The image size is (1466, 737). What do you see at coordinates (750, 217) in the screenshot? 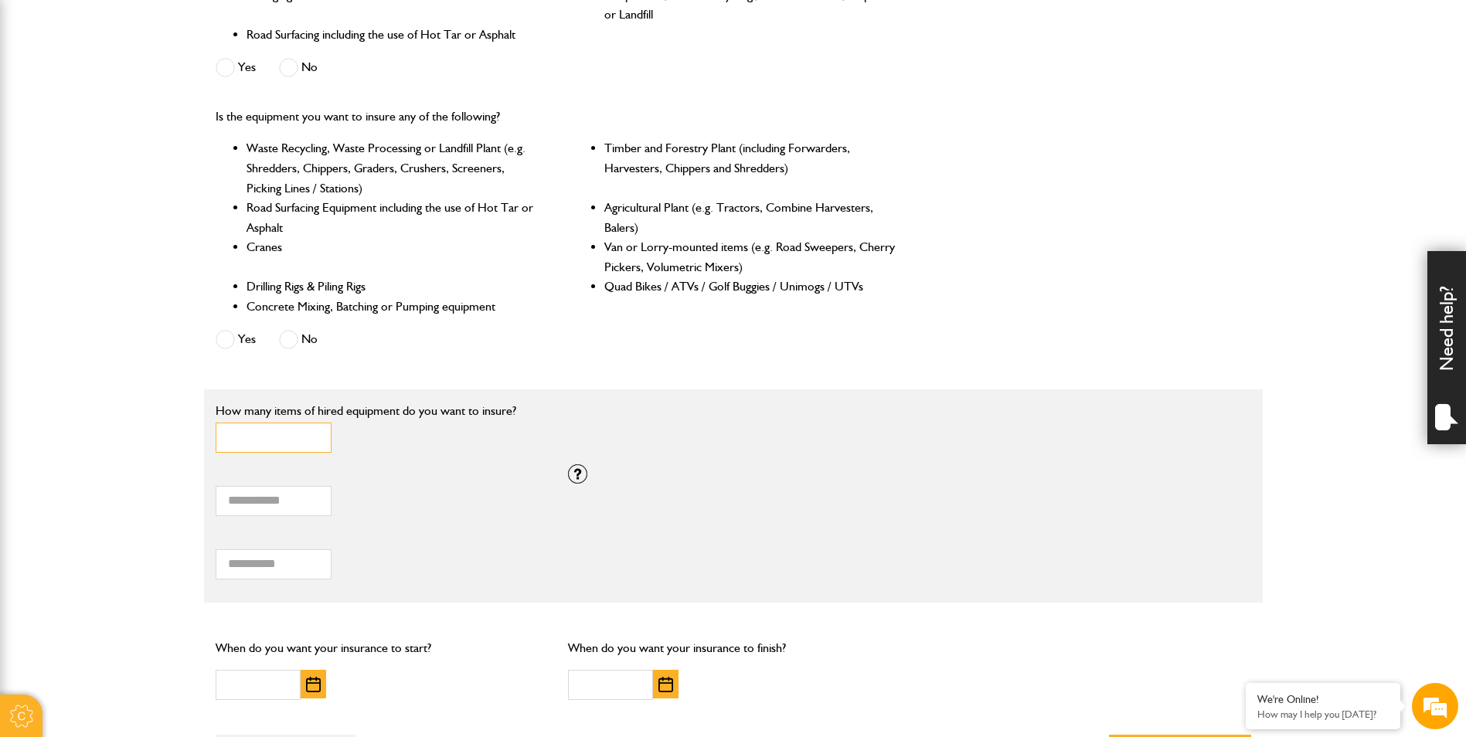
I see `li: Agricultural Plant (e.g. Tractors, Combine Harvesters, Balers)` at bounding box center [750, 217].